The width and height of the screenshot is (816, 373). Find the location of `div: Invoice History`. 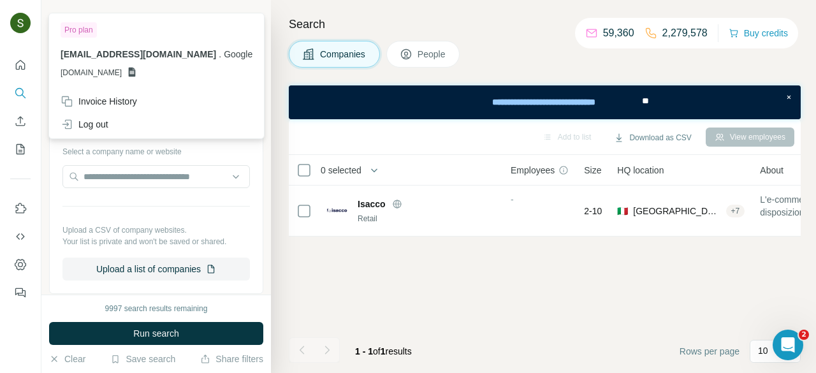

div: Invoice History is located at coordinates (99, 101).